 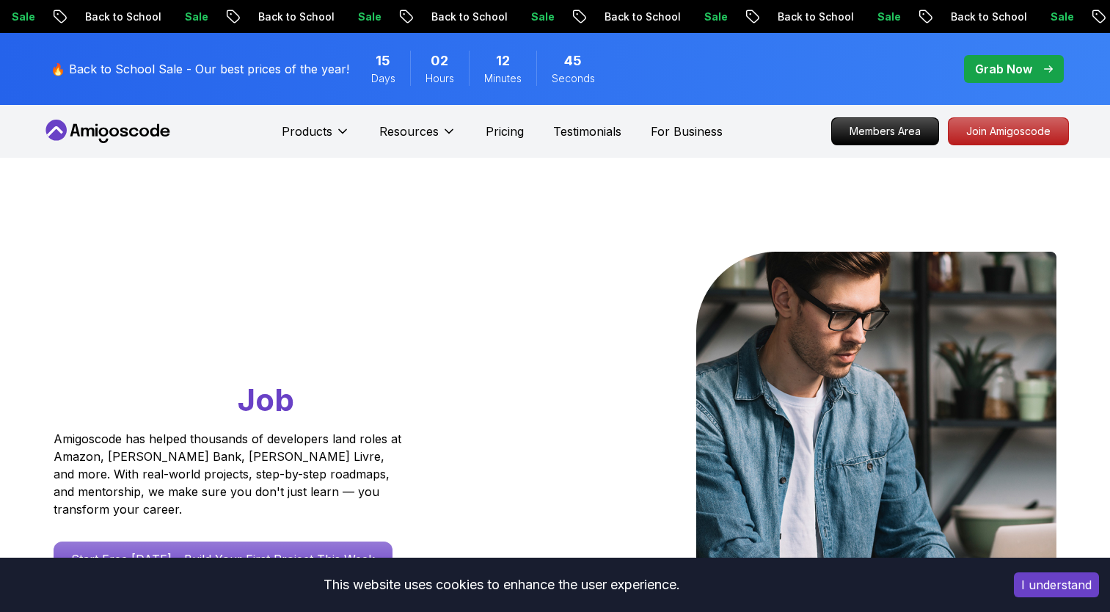 I want to click on span: 15 Days, so click(x=383, y=61).